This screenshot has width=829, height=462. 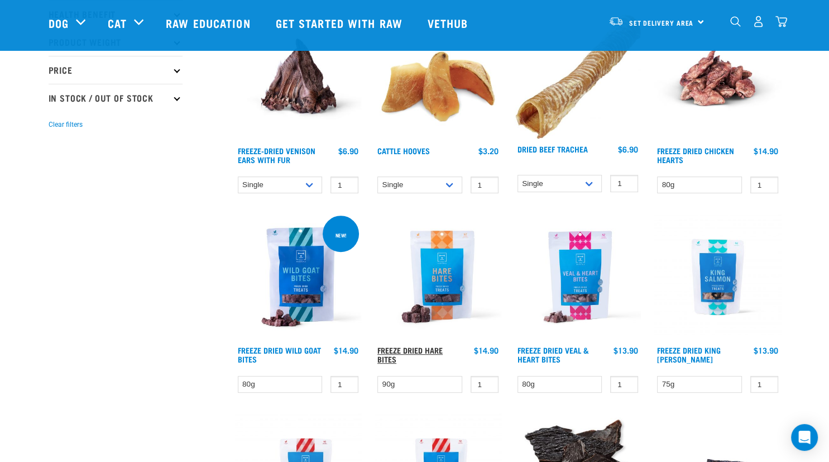 What do you see at coordinates (758, 21) in the screenshot?
I see `img: user.png` at bounding box center [758, 21].